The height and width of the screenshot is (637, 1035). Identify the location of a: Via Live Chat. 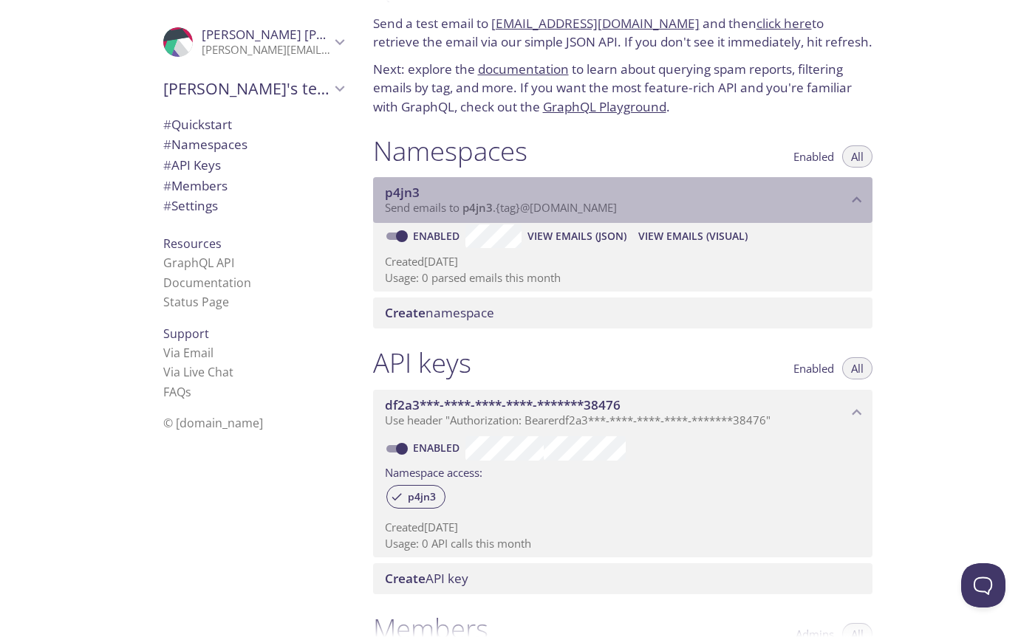
(198, 372).